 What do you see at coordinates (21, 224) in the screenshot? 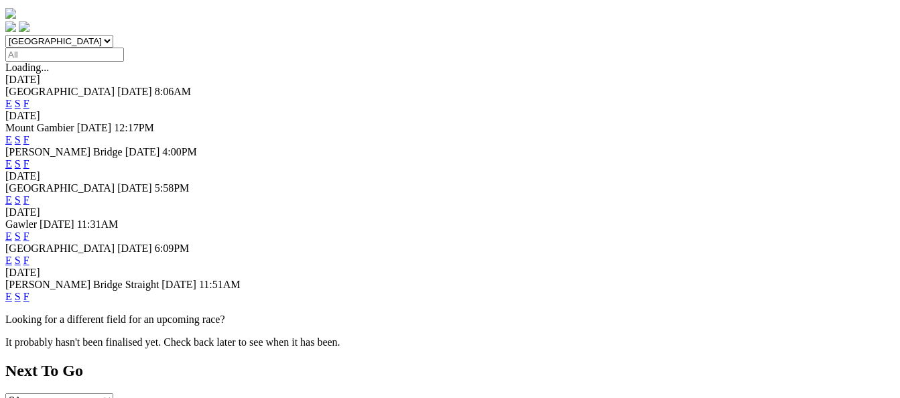
I see `span: Gawler` at bounding box center [21, 224].